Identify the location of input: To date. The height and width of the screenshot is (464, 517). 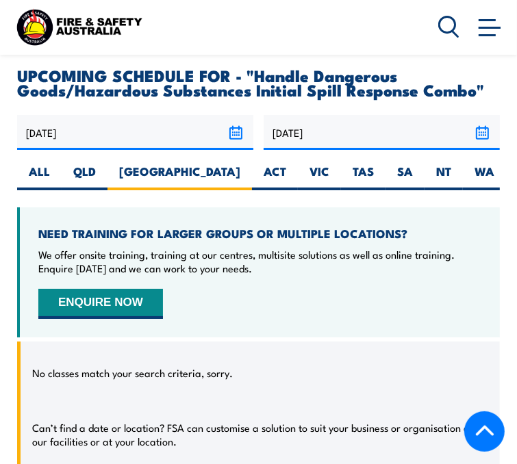
(382, 132).